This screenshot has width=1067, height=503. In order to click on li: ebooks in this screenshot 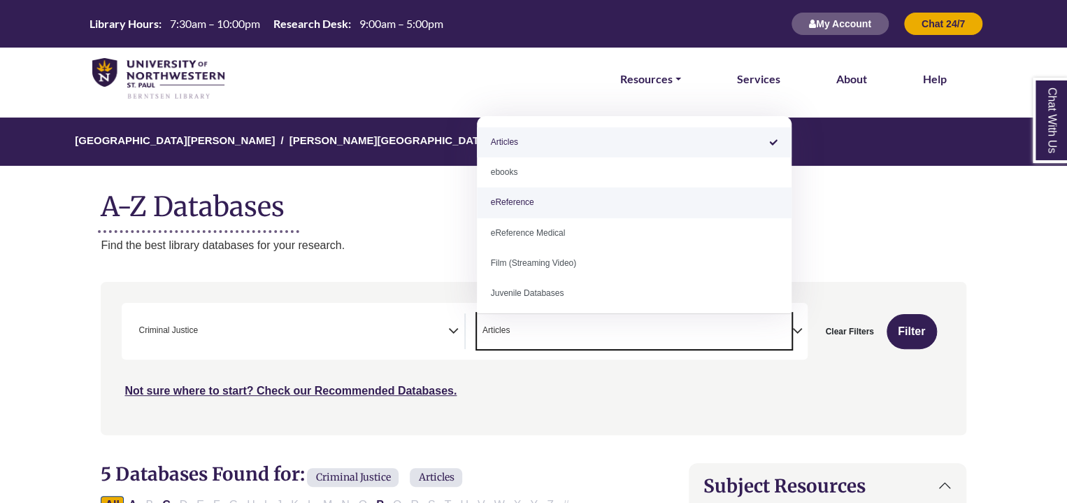, I will do `click(634, 172)`.